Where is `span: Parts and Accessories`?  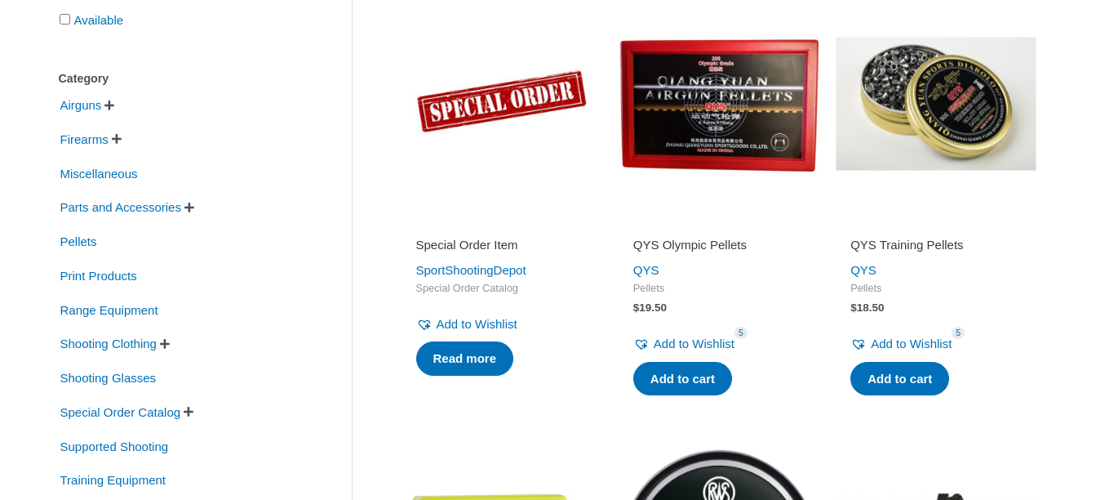
span: Parts and Accessories is located at coordinates (121, 207).